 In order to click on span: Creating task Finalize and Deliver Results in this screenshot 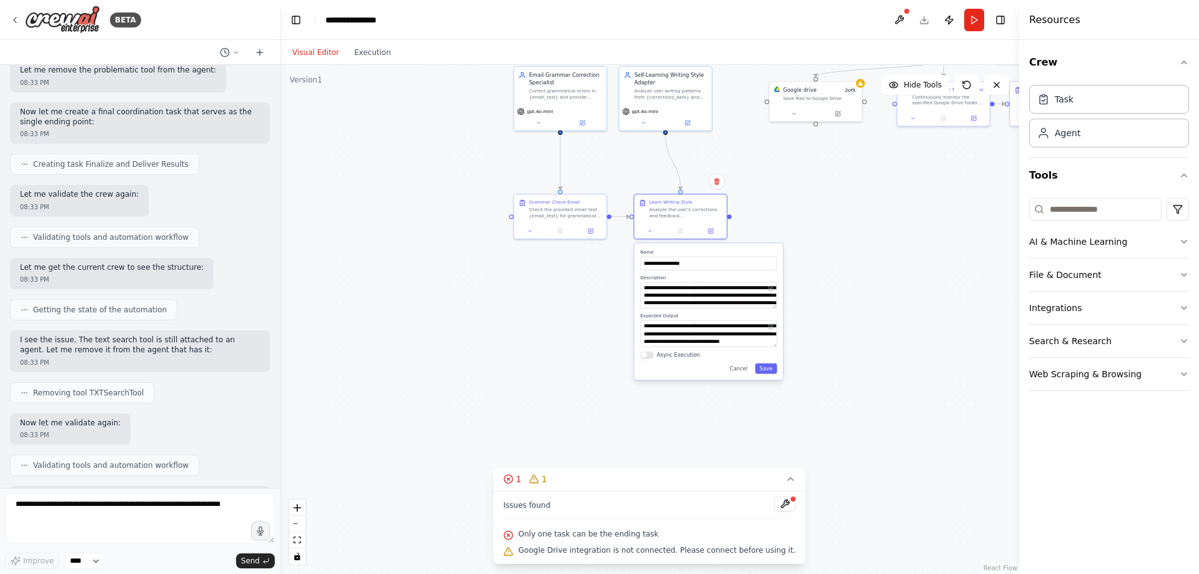, I will do `click(111, 164)`.